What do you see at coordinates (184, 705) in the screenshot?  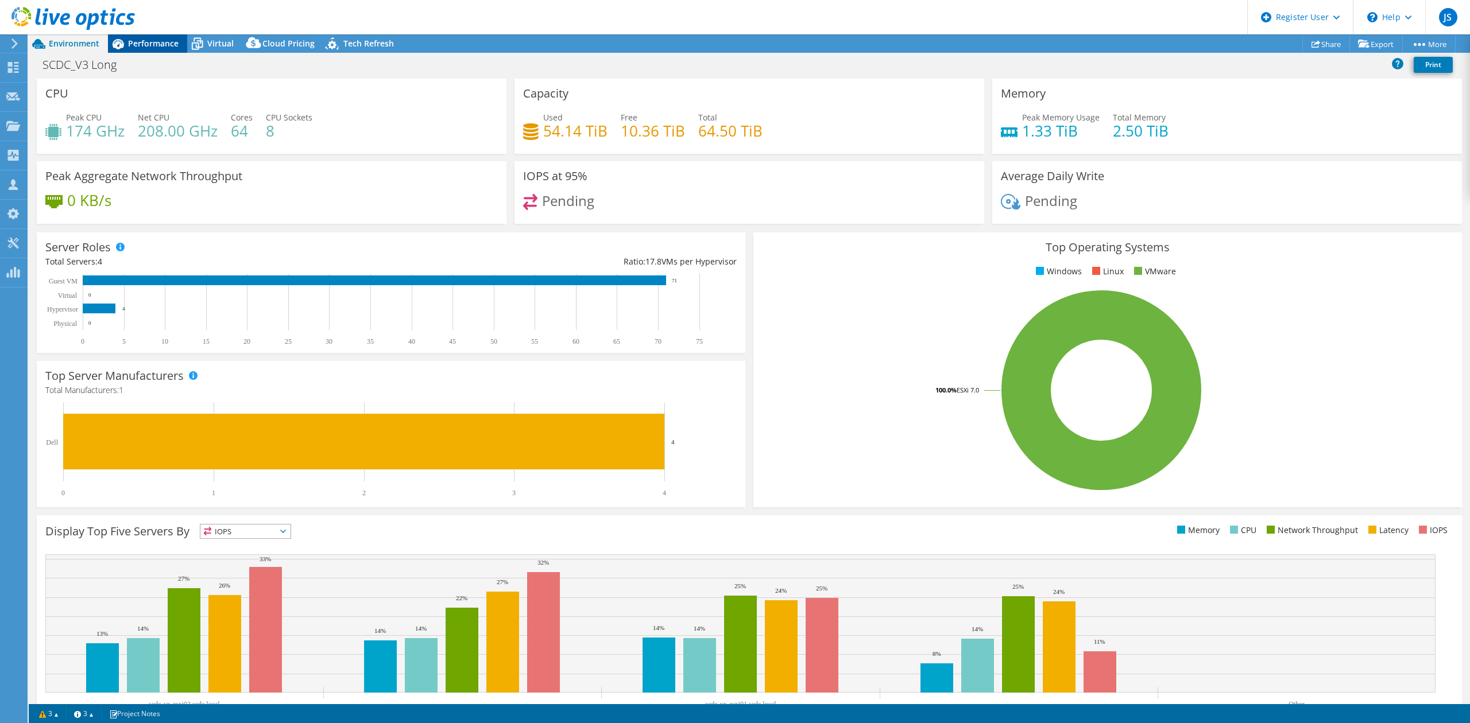 I see `text: scdc-vx-esxi02.scdc.local` at bounding box center [184, 705].